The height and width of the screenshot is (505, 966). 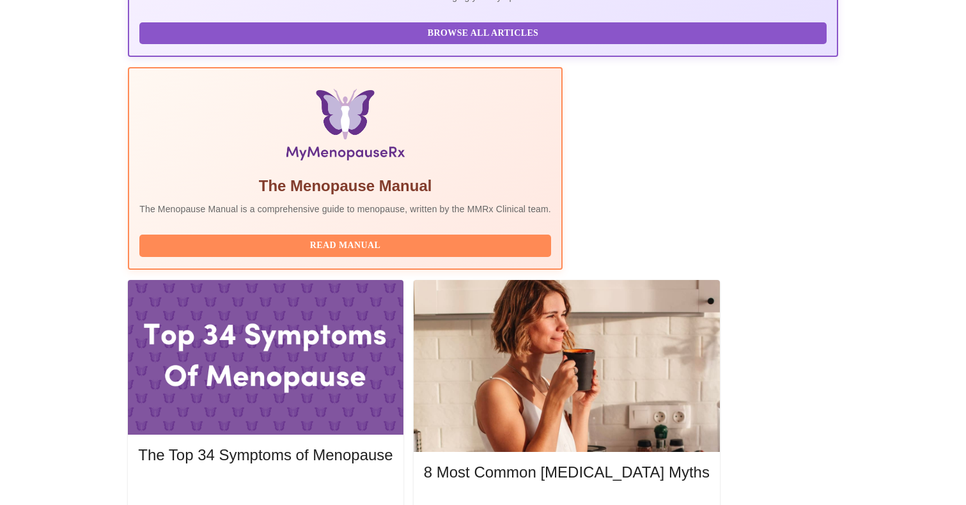 I want to click on img: Menopause Manual, so click(x=344, y=127).